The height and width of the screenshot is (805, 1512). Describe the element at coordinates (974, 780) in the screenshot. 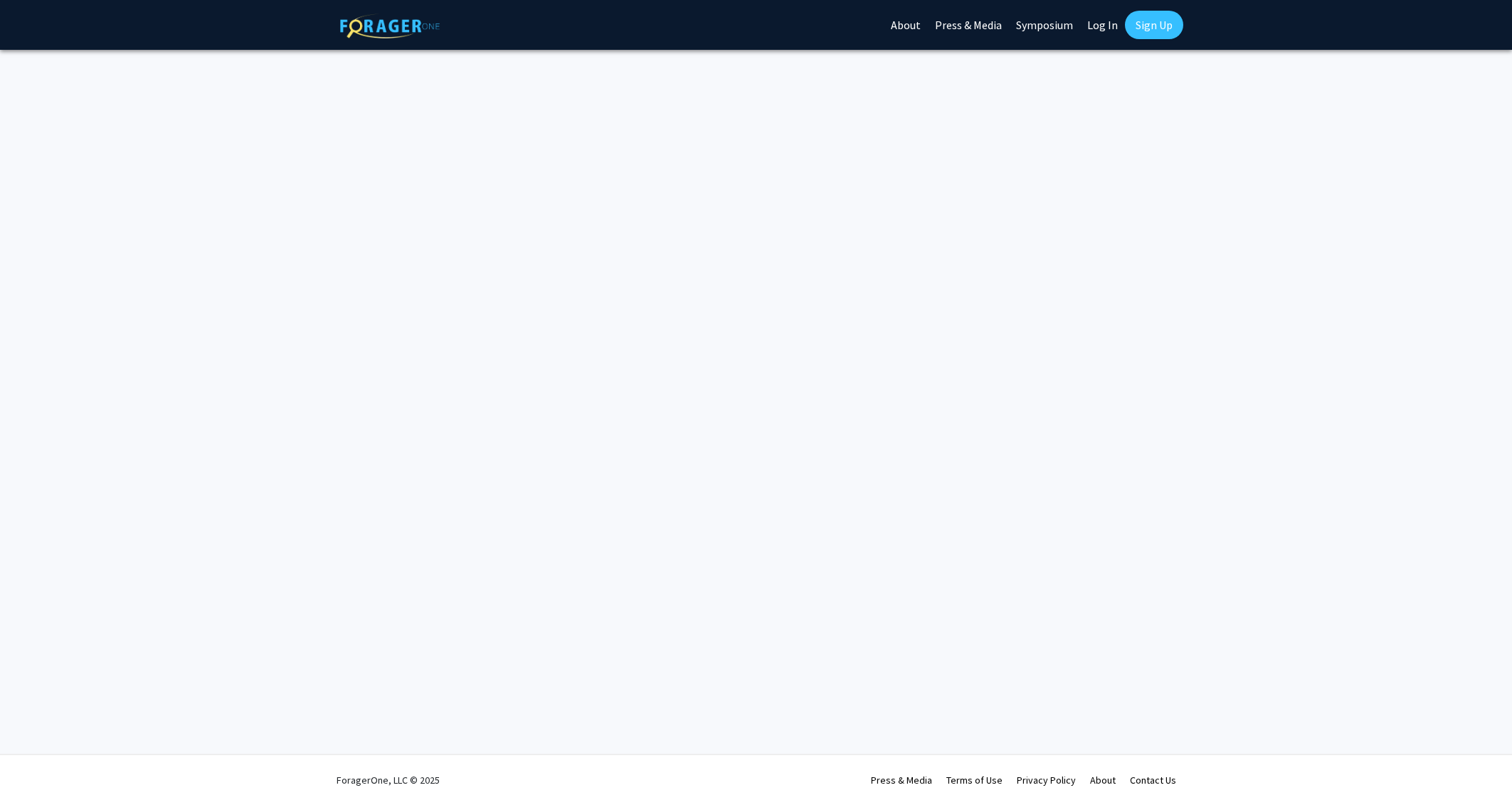

I see `a: Terms of Use` at that location.